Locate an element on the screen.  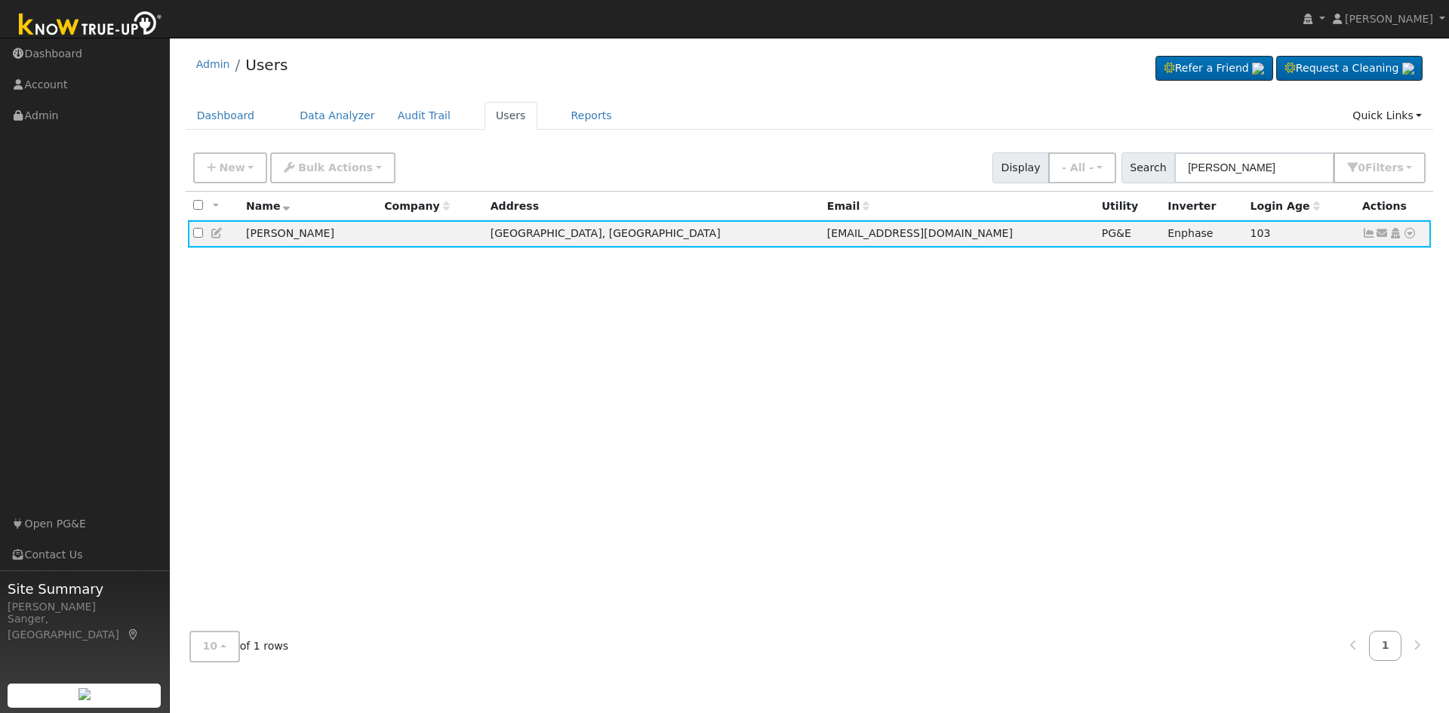
a: Other actions is located at coordinates (1410, 233).